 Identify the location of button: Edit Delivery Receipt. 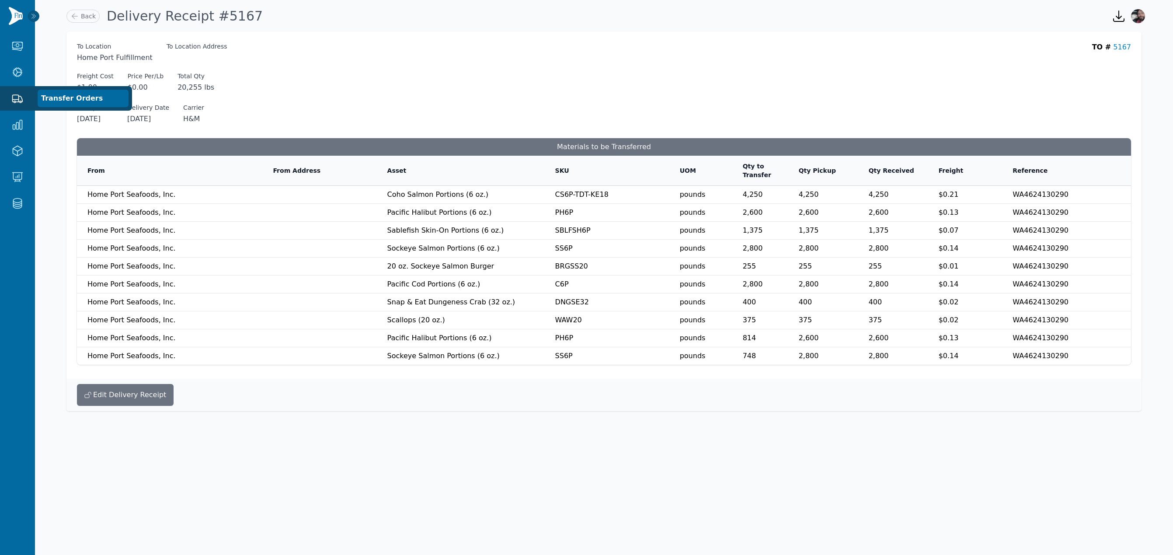
(125, 395).